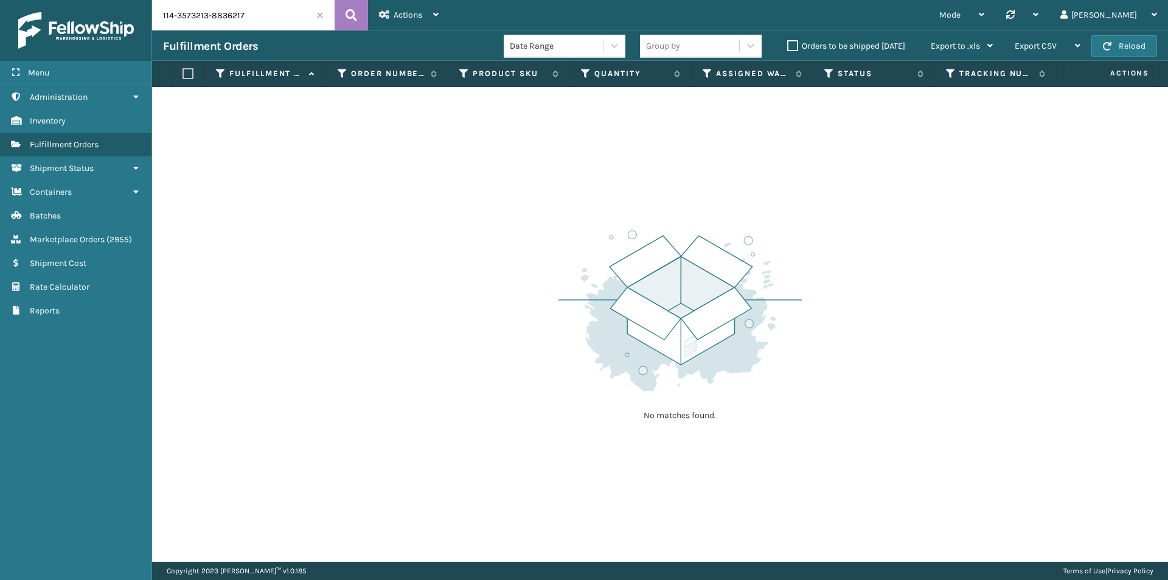 This screenshot has width=1168, height=580. I want to click on span: Menu, so click(38, 72).